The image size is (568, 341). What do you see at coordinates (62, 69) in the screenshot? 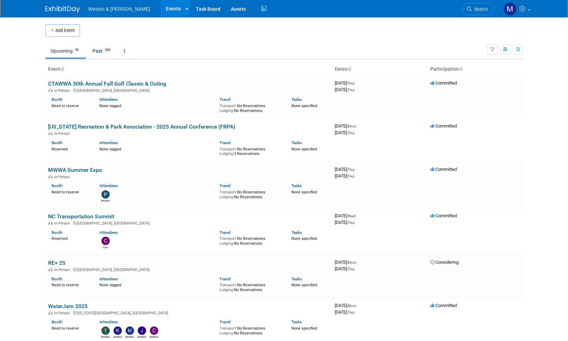
I see `a: Sort by Event Name` at bounding box center [62, 69].